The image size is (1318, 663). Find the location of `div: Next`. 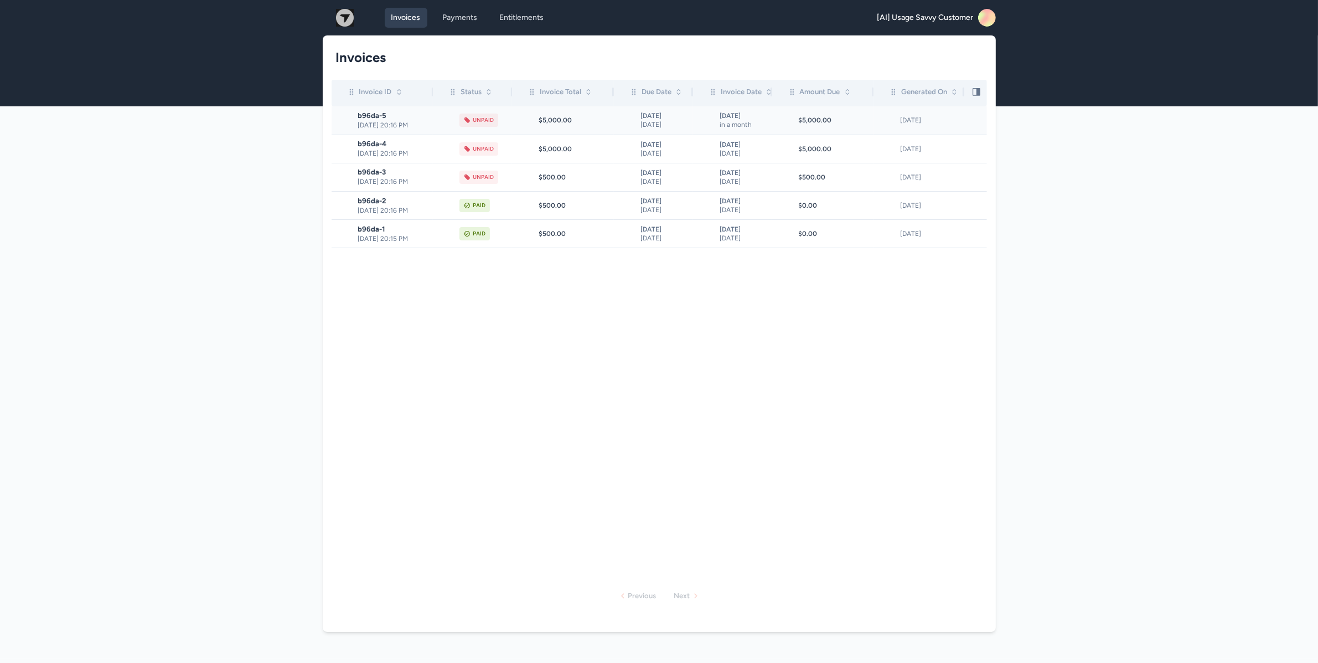

div: Next is located at coordinates (682, 596).